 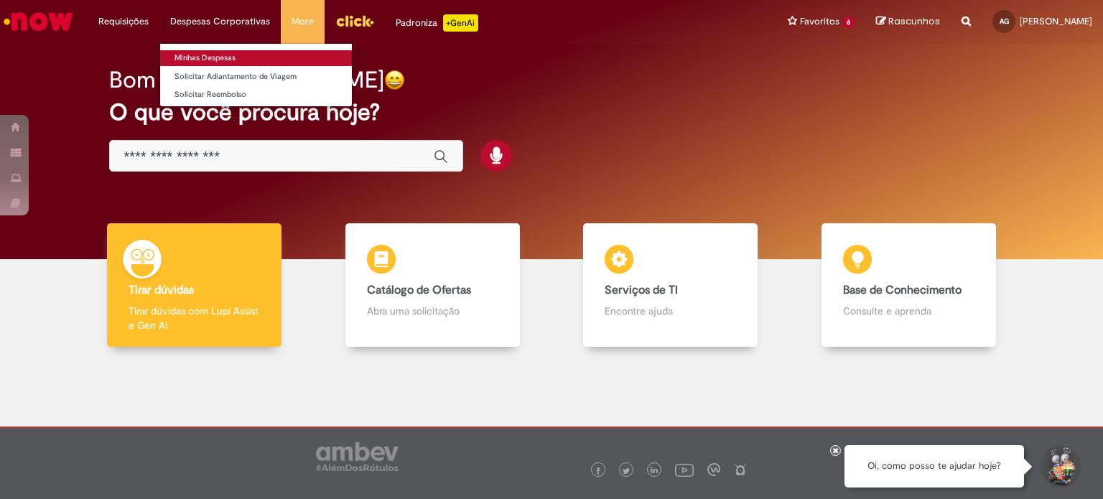 I want to click on img: logo_footer_facebook.png, so click(x=598, y=471).